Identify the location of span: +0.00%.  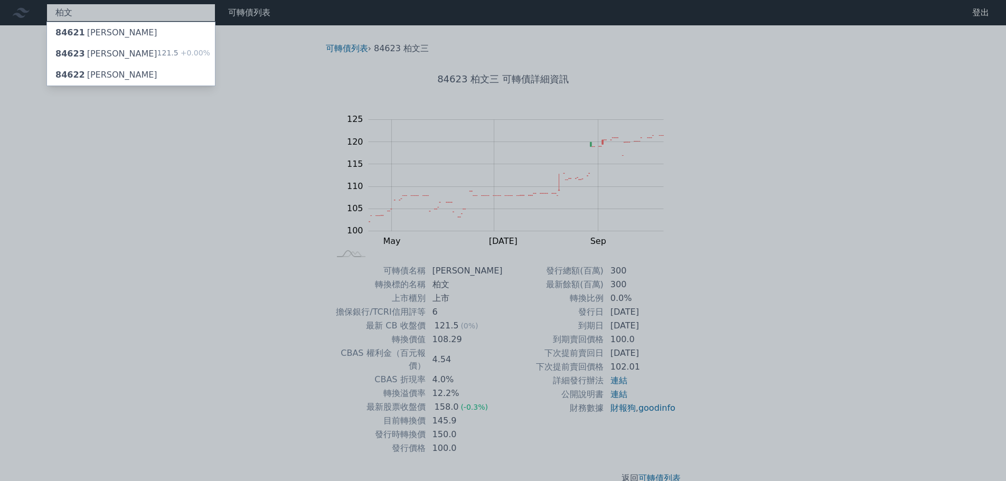
(194, 53).